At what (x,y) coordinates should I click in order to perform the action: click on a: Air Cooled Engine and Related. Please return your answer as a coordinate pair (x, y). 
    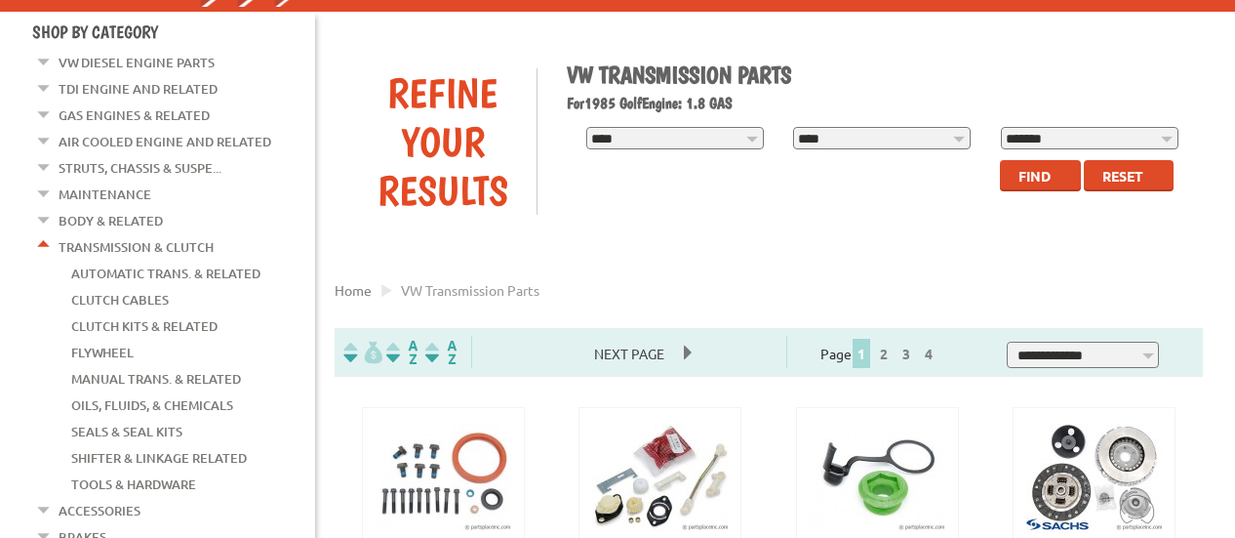
    Looking at the image, I should click on (165, 141).